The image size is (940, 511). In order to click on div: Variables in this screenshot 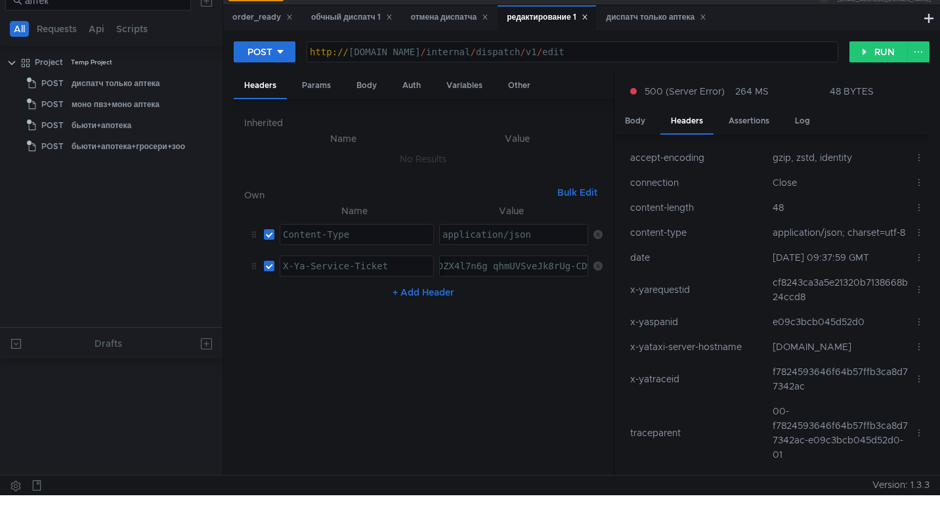, I will do `click(464, 85)`.